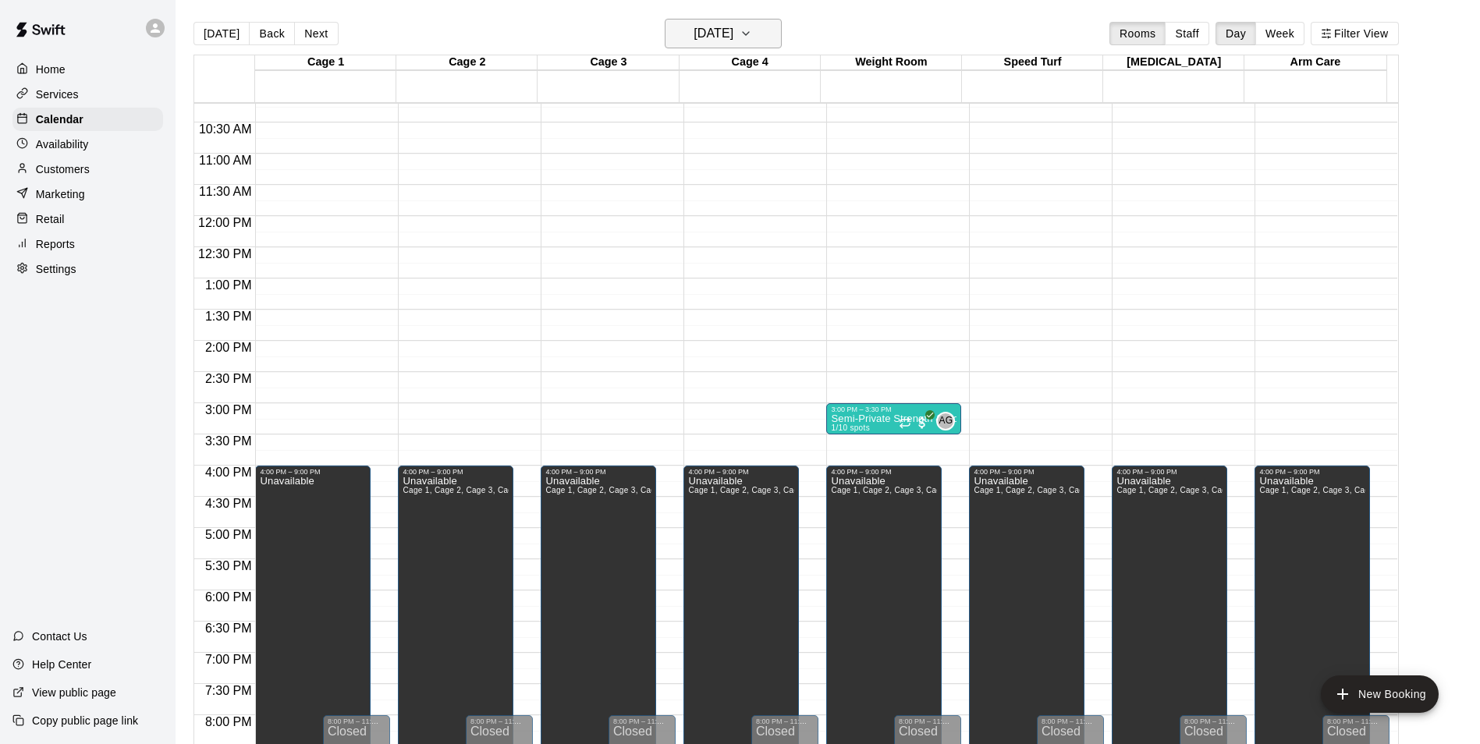  What do you see at coordinates (229, 628) in the screenshot?
I see `span: 6:30 PM` at bounding box center [229, 628].